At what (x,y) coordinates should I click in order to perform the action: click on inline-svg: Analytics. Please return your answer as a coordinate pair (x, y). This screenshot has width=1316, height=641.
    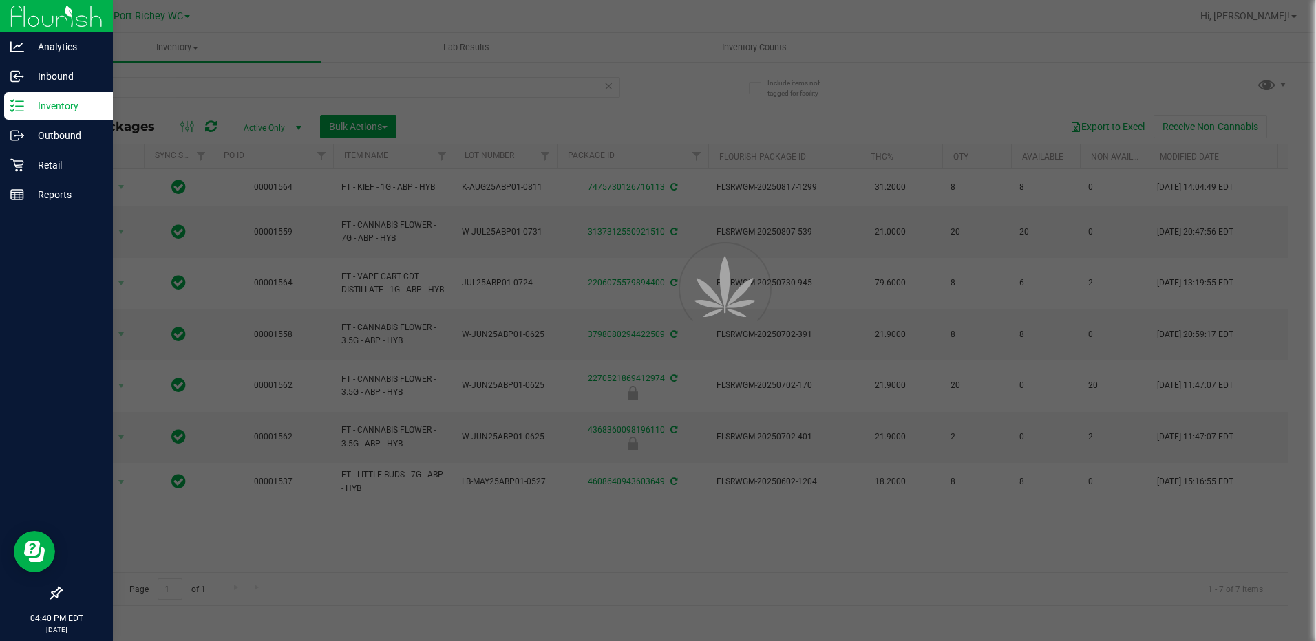
    Looking at the image, I should click on (17, 47).